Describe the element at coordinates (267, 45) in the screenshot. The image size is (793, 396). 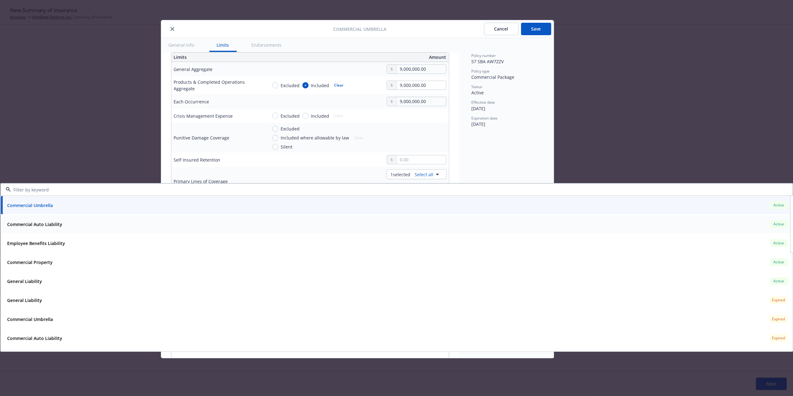
I see `button: Endorsements` at that location.